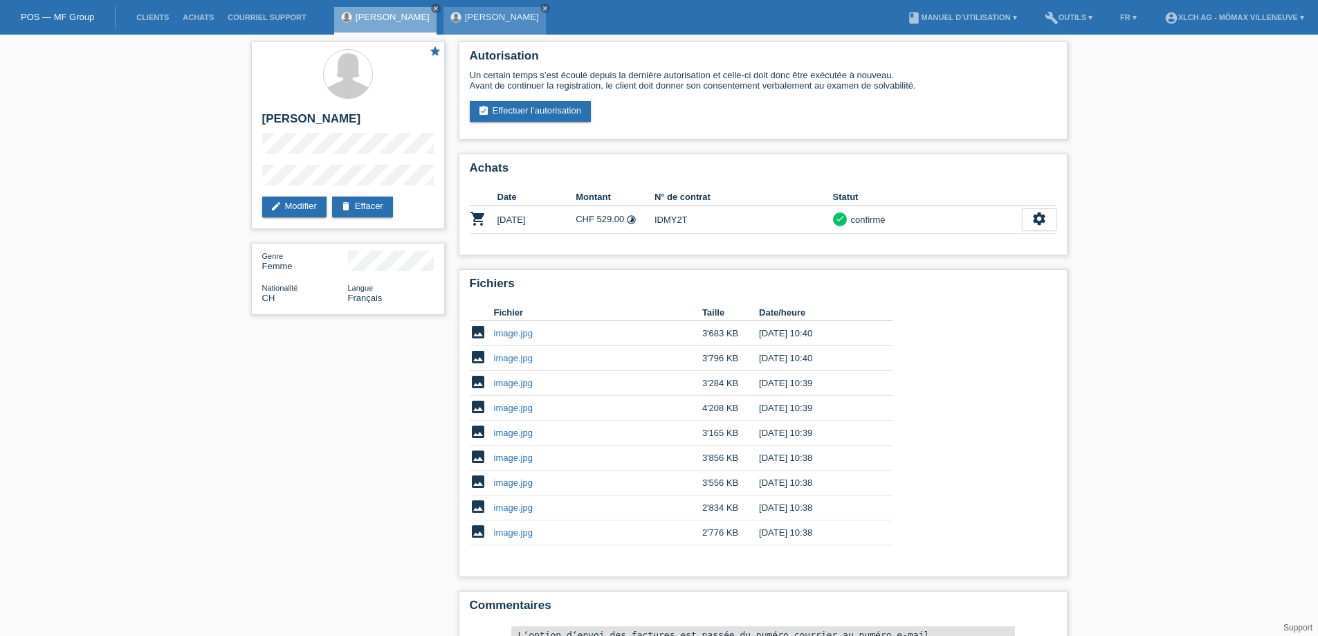  What do you see at coordinates (731, 508) in the screenshot?
I see `td: 2'834 KB` at bounding box center [731, 508].